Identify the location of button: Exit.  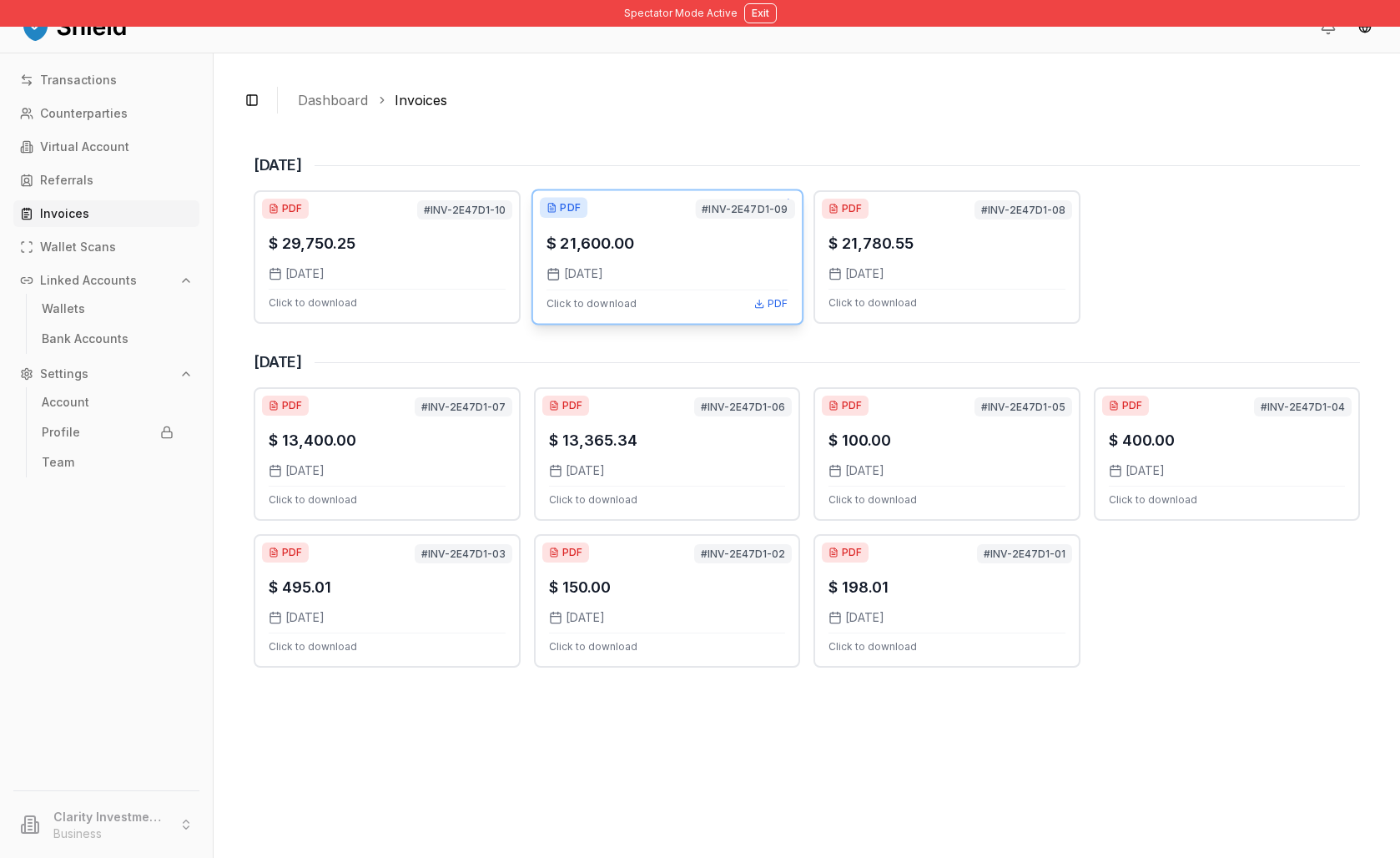
(760, 13).